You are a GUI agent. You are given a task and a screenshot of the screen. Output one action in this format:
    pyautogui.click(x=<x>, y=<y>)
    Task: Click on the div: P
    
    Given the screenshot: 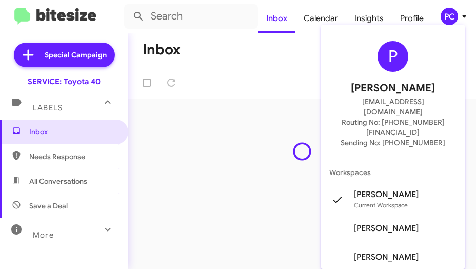 What is the action you would take?
    pyautogui.click(x=393, y=56)
    